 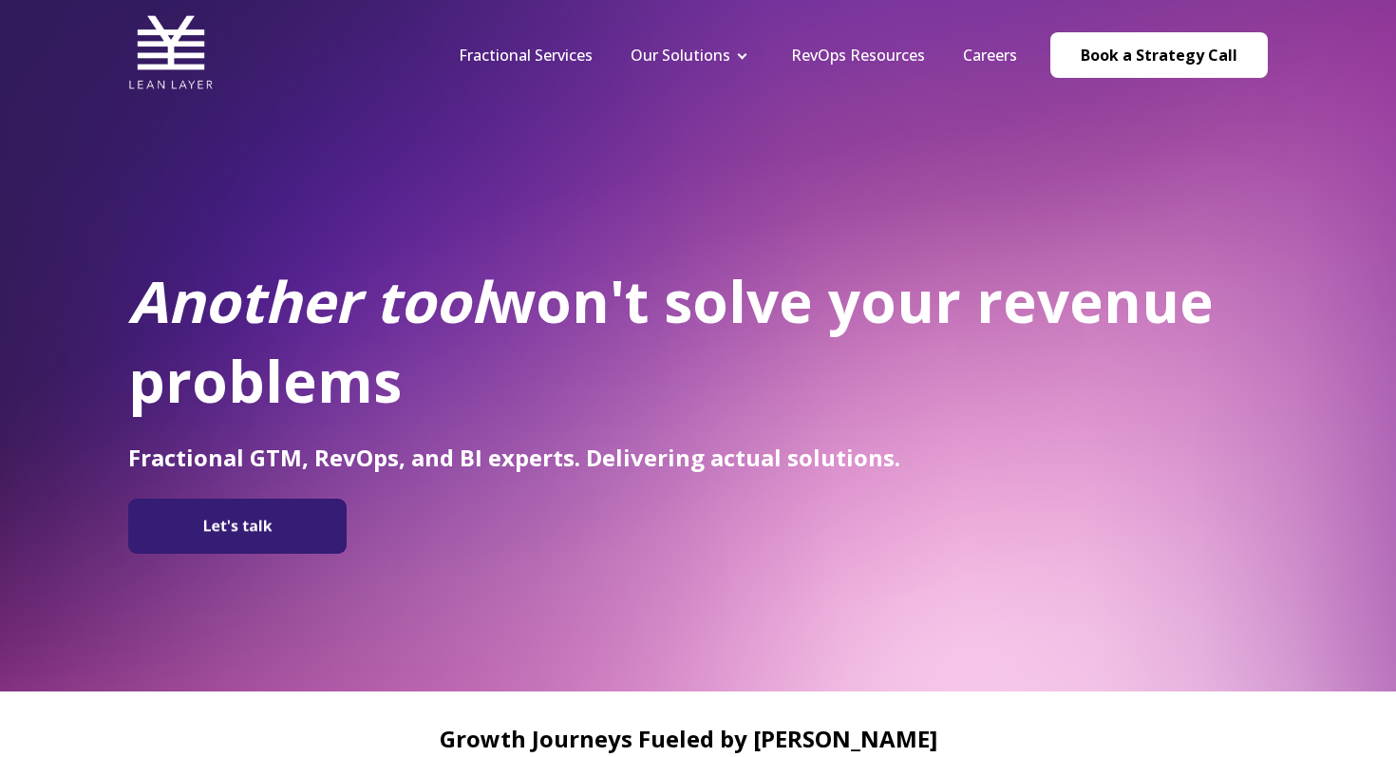 What do you see at coordinates (1159, 55) in the screenshot?
I see `a: Book a Strategy Call` at bounding box center [1159, 55].